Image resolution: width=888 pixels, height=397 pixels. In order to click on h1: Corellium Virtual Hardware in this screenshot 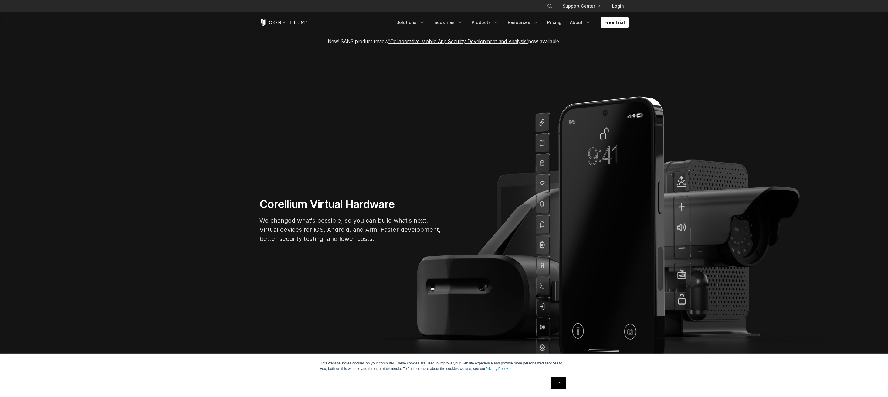, I will do `click(350, 204)`.